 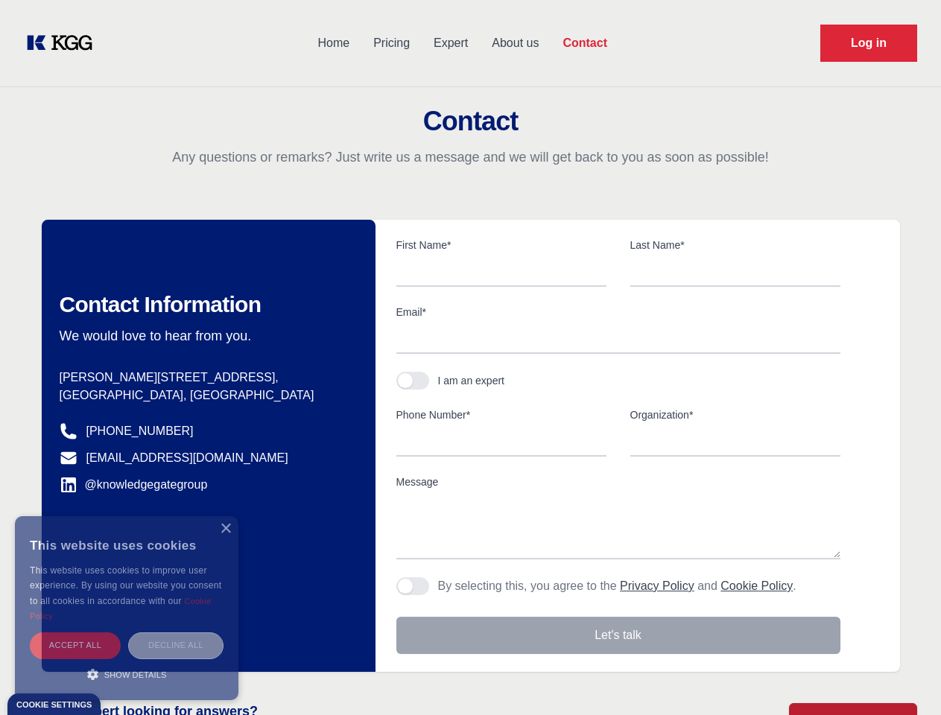 What do you see at coordinates (501, 415) in the screenshot?
I see `label: Phone Number*` at bounding box center [501, 415].